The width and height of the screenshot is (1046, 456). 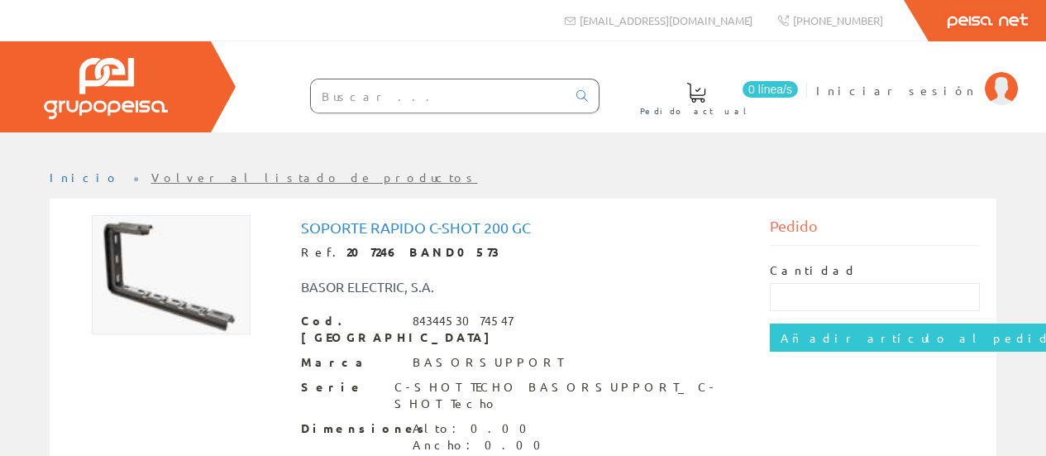 What do you see at coordinates (438, 96) in the screenshot?
I see `input: Buscar ...` at bounding box center [438, 96].